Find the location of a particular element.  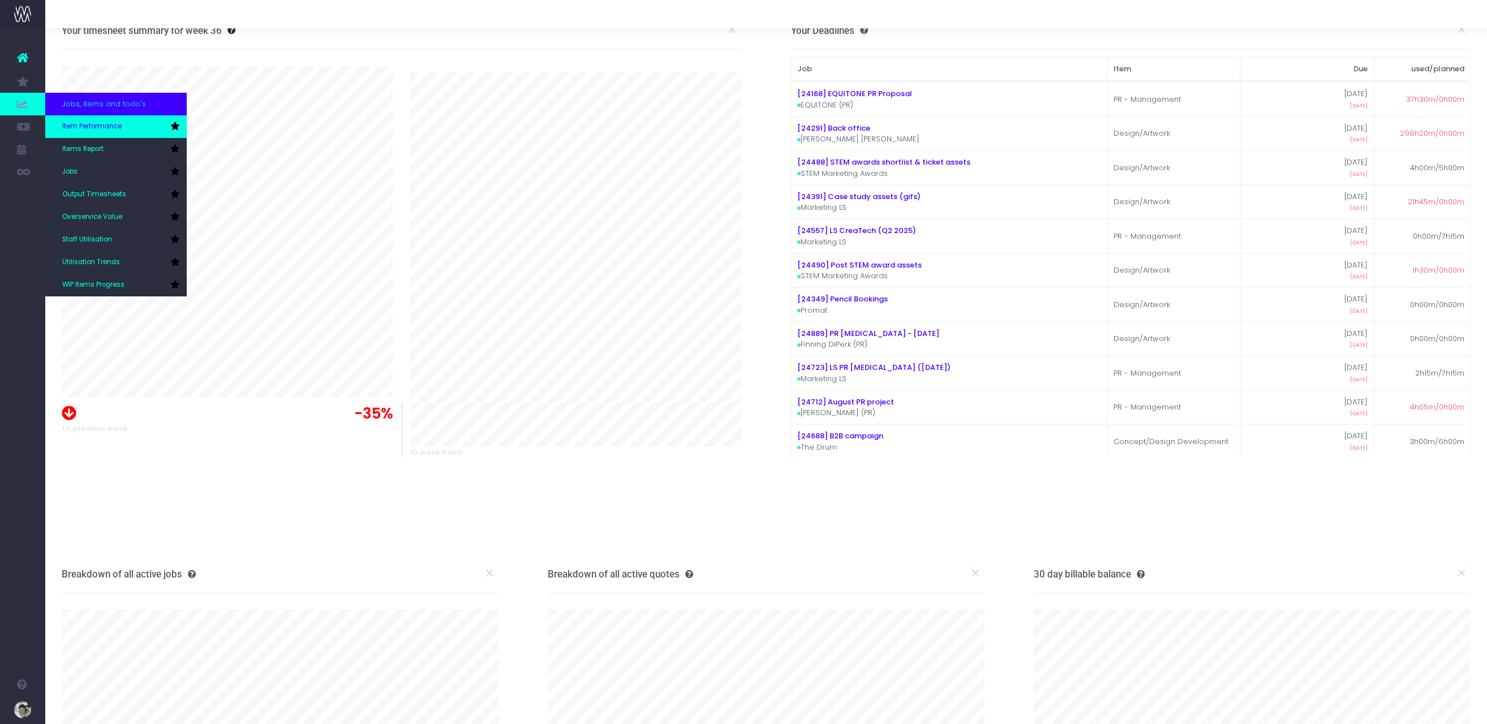

span: 37h30m/0h00m is located at coordinates (1435, 100).